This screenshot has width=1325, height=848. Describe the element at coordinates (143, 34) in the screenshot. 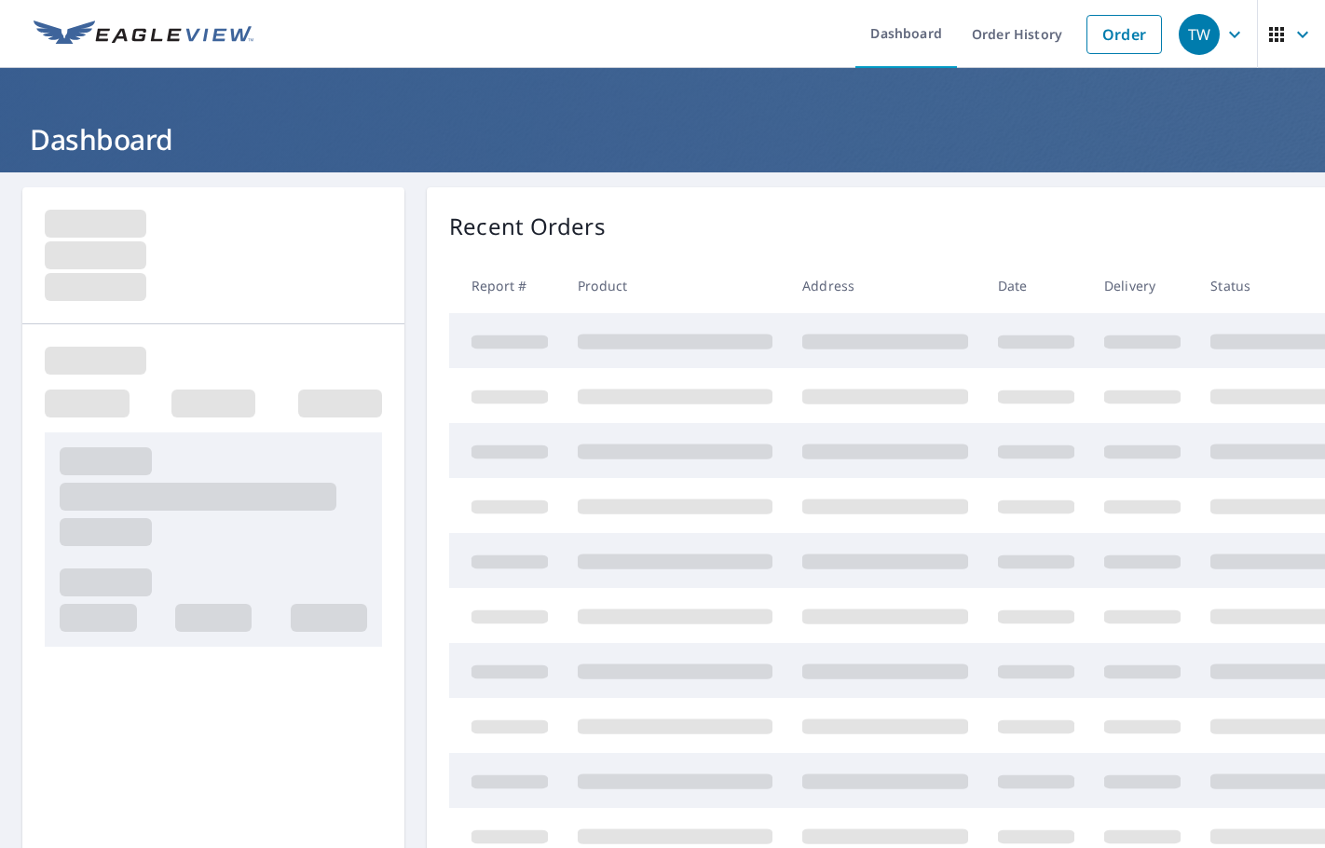

I see `img: EV Logo` at that location.